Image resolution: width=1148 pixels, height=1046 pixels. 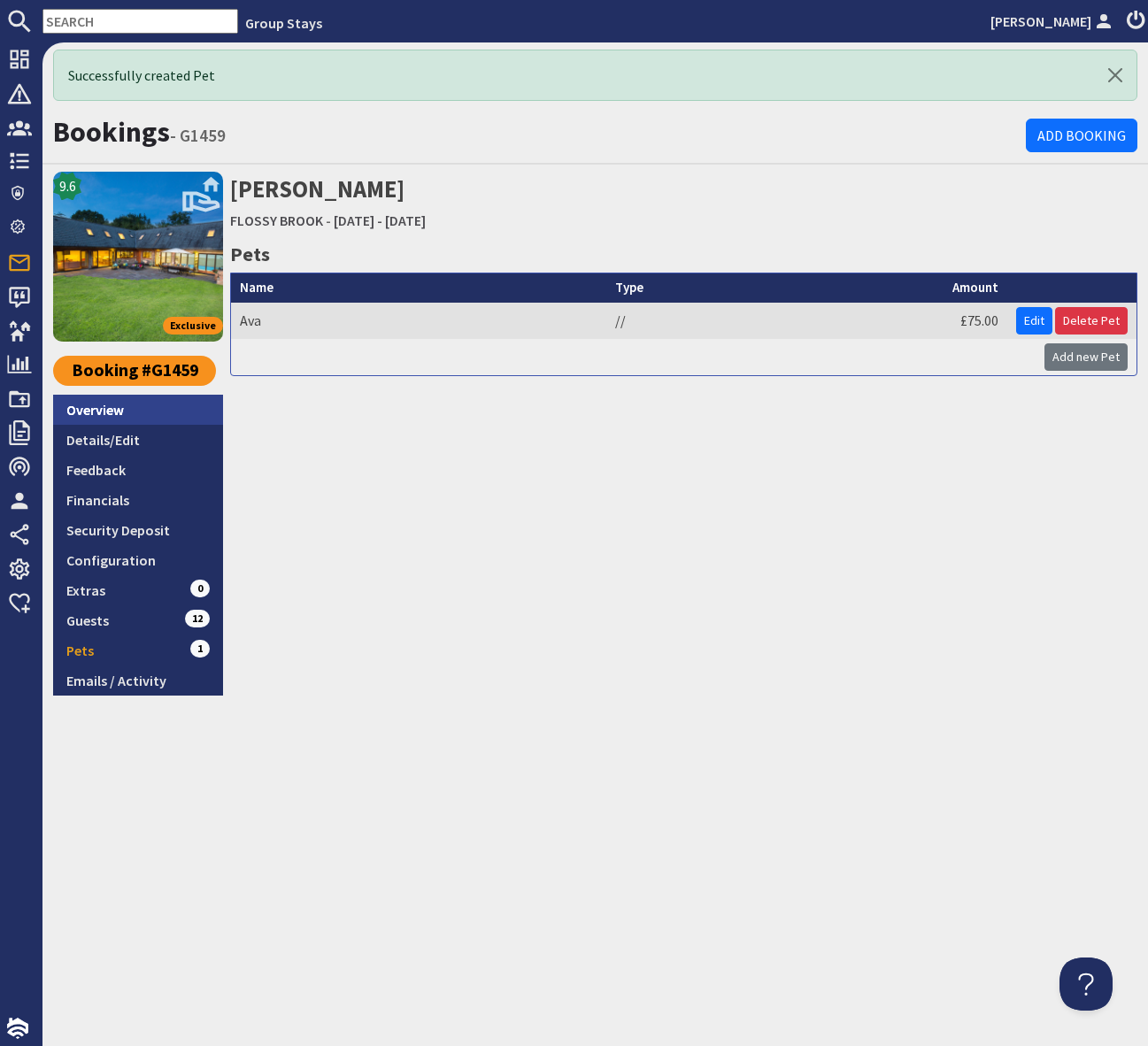 What do you see at coordinates (138, 257) in the screenshot?
I see `img: FLOSSY BROOK's icon` at bounding box center [138, 257].